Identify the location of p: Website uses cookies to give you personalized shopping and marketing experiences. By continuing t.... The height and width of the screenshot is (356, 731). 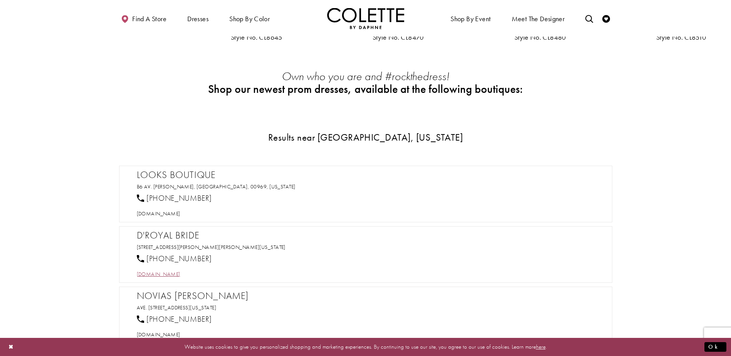
(365, 347).